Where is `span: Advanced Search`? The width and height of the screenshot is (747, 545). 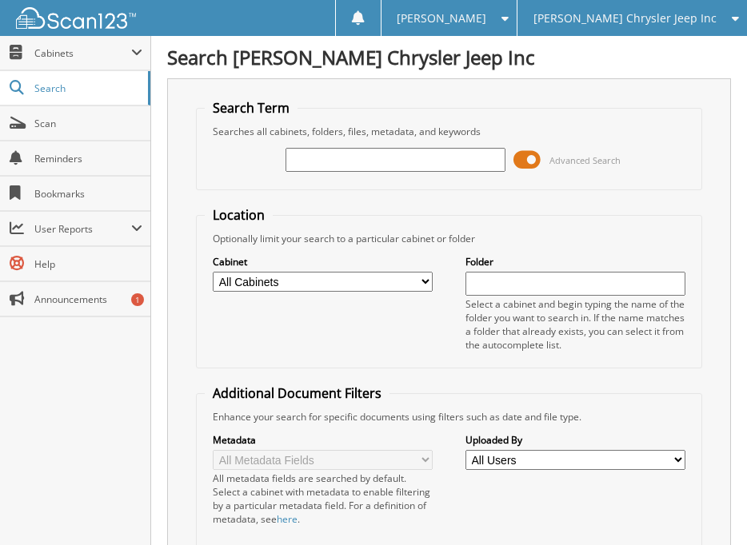 span: Advanced Search is located at coordinates (584, 160).